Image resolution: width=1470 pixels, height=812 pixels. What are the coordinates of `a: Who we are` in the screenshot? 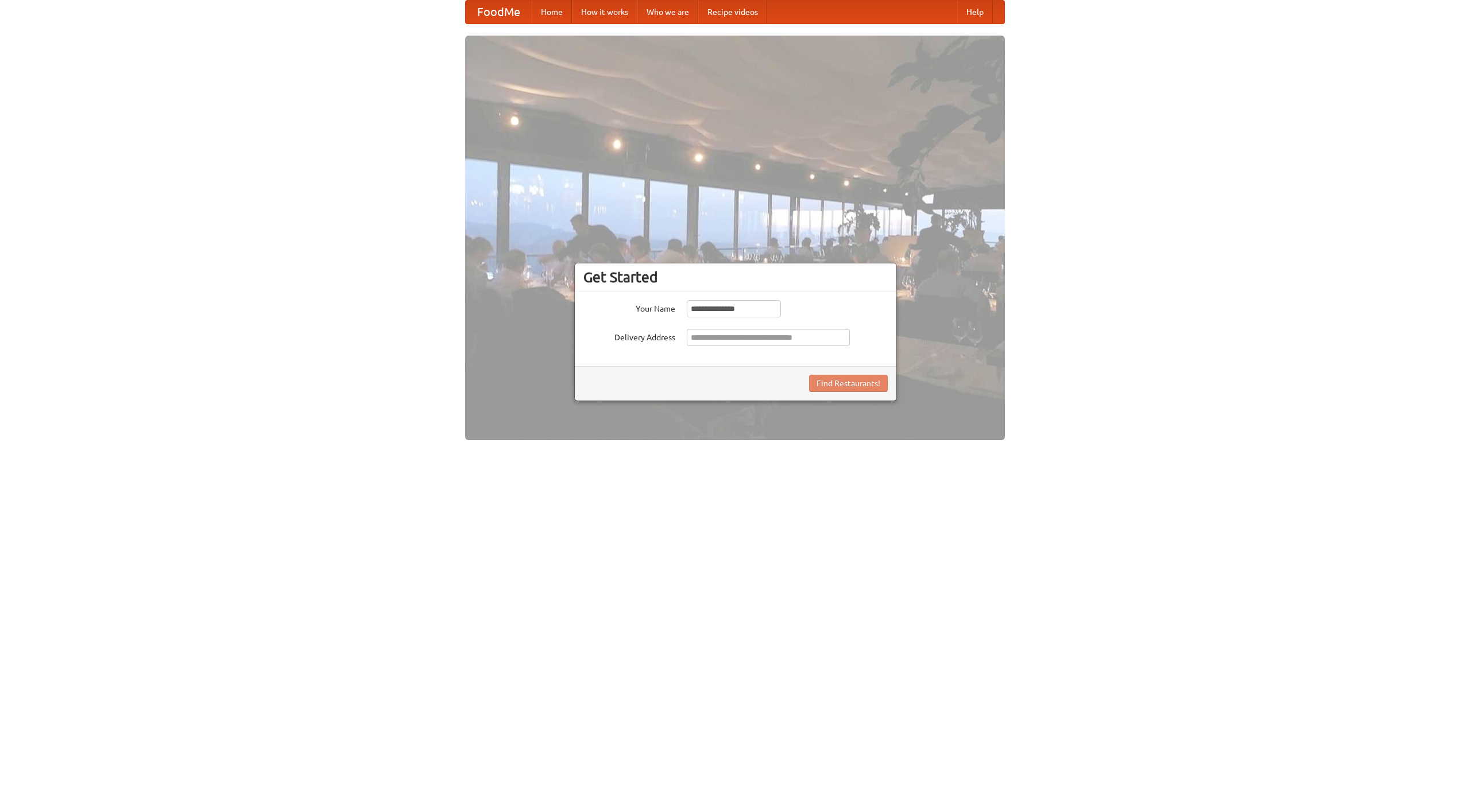 It's located at (668, 12).